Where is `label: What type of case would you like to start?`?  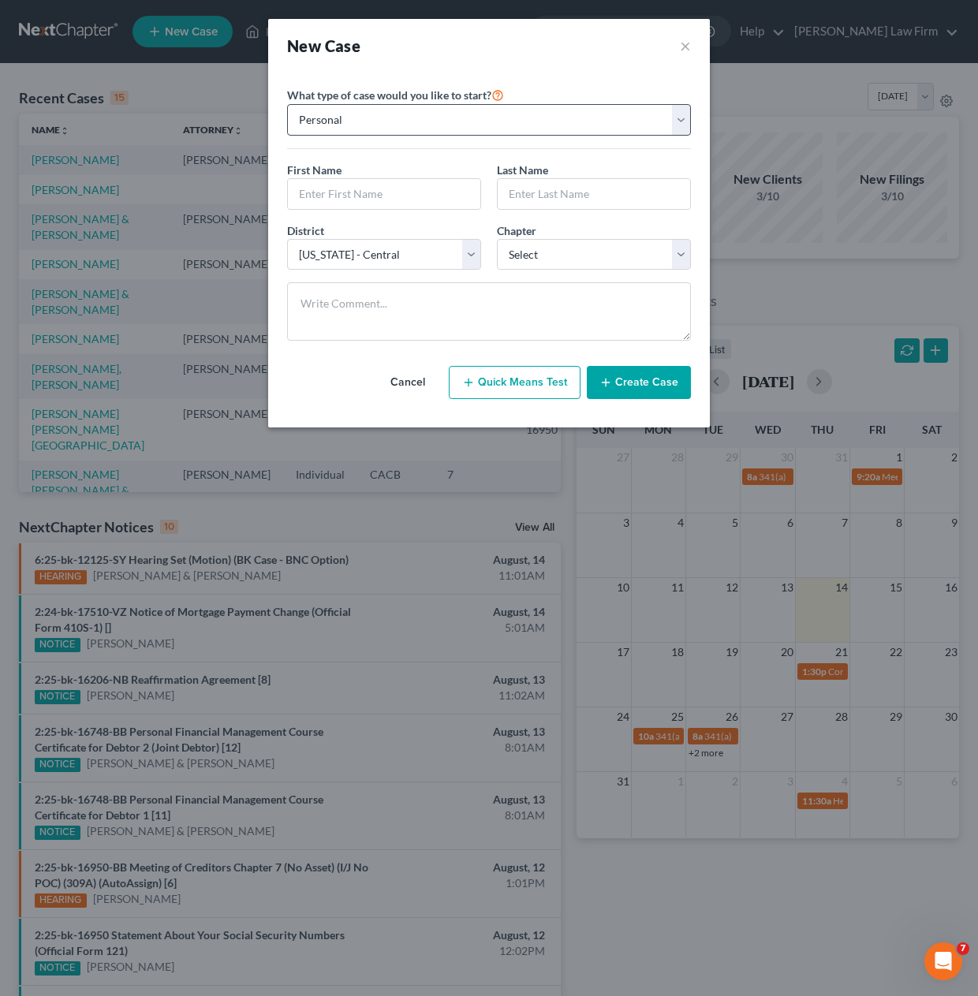
label: What type of case would you like to start? is located at coordinates (395, 95).